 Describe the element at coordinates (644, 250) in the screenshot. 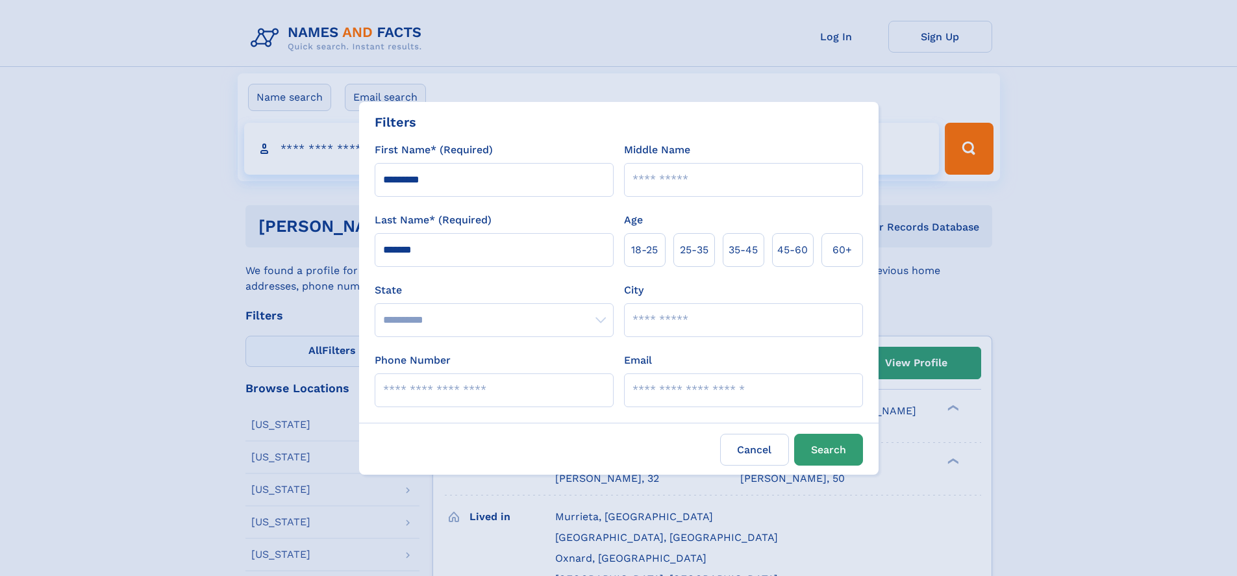

I see `span: 18‑25` at that location.